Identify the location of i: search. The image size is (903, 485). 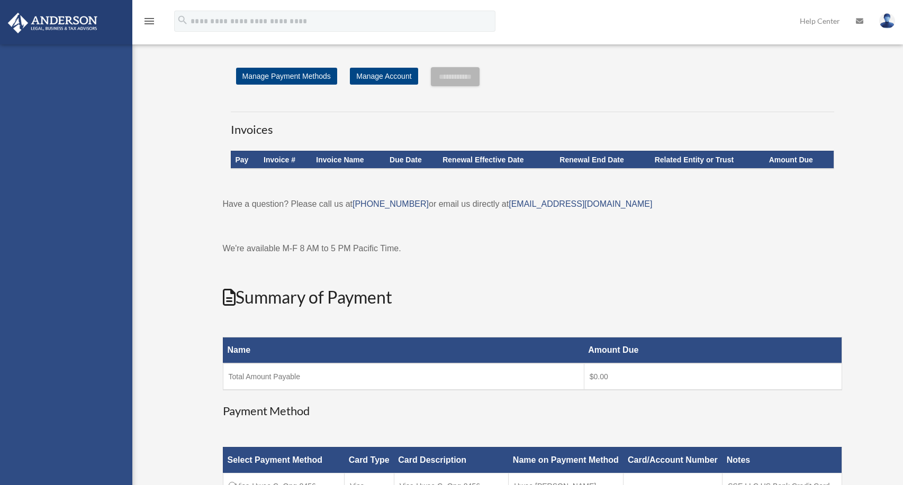
(183, 20).